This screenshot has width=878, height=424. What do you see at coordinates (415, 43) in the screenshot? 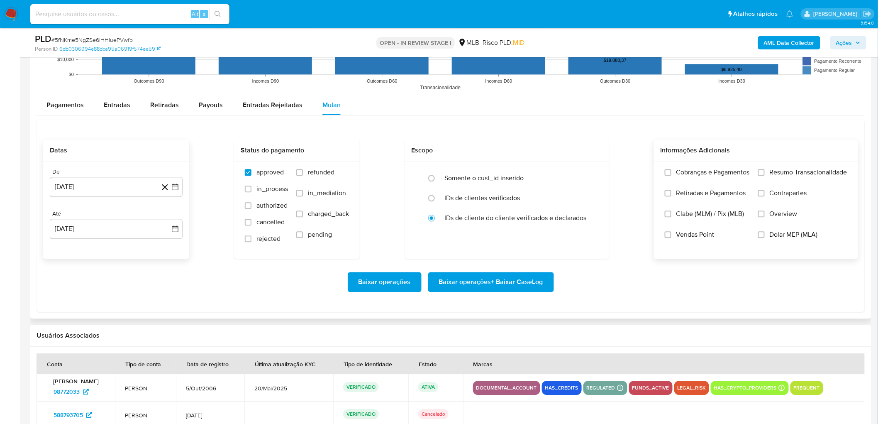
I see `p: OPEN - IN REVIEW STAGE I` at bounding box center [415, 43].